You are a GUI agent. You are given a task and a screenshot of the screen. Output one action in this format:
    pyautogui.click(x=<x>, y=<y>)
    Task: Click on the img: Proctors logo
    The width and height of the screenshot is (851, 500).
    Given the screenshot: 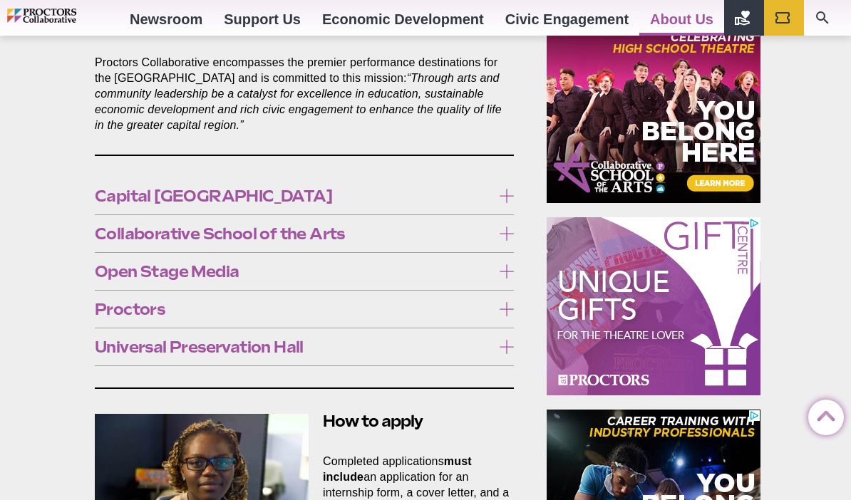 What is the action you would take?
    pyautogui.click(x=63, y=16)
    